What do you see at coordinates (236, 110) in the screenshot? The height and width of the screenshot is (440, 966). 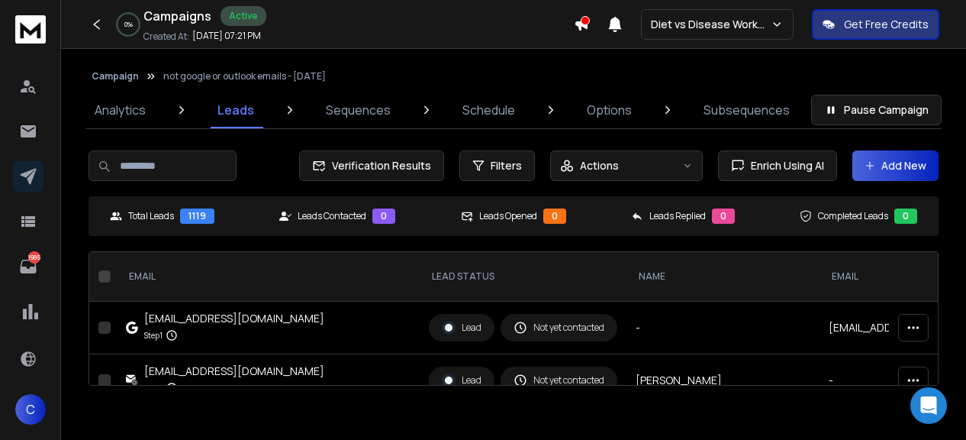 I see `p: Leads` at bounding box center [236, 110].